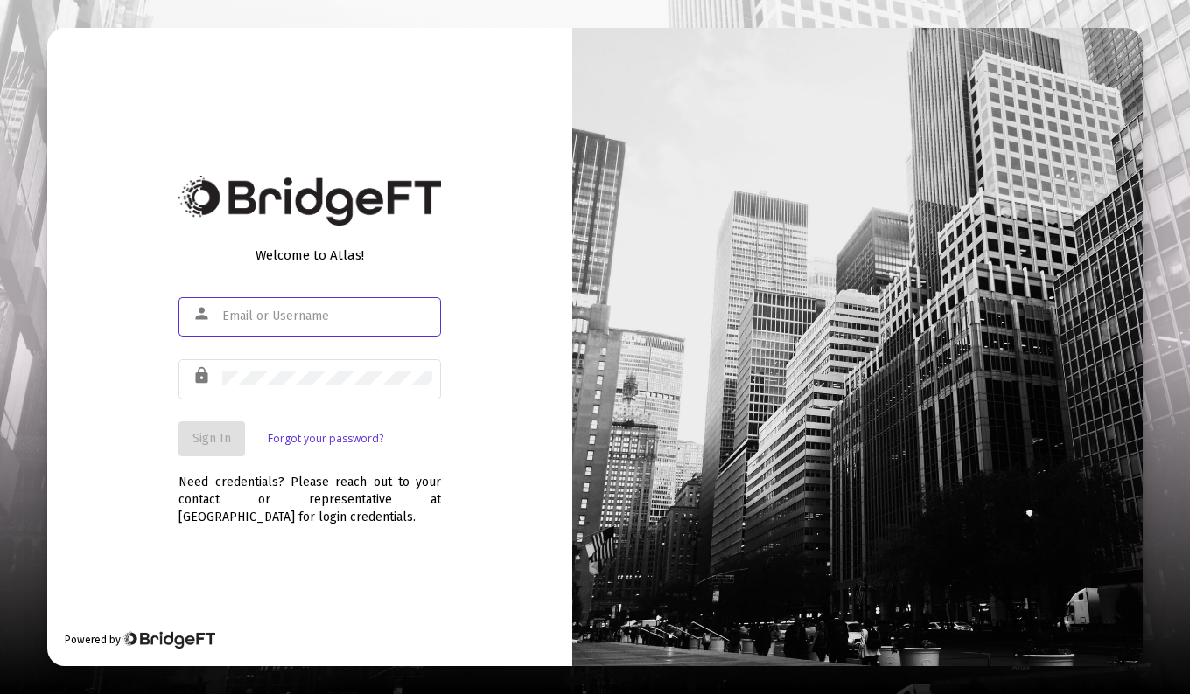 This screenshot has height=694, width=1190. I want to click on input: Email or Username, so click(327, 317).